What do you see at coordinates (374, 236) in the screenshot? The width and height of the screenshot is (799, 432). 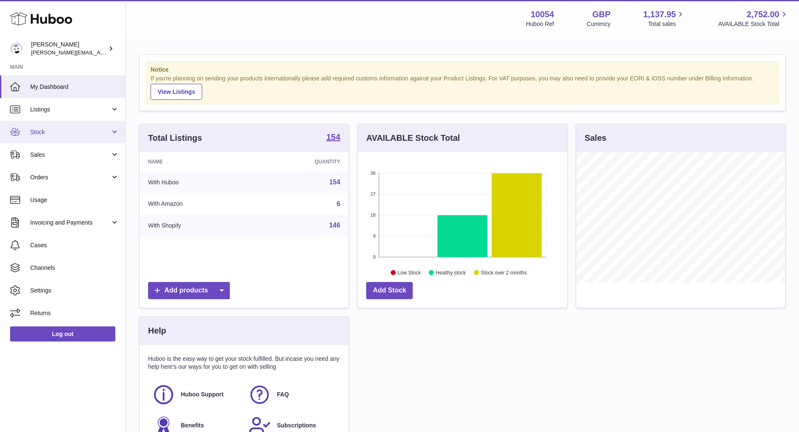 I see `text: 9` at bounding box center [374, 236].